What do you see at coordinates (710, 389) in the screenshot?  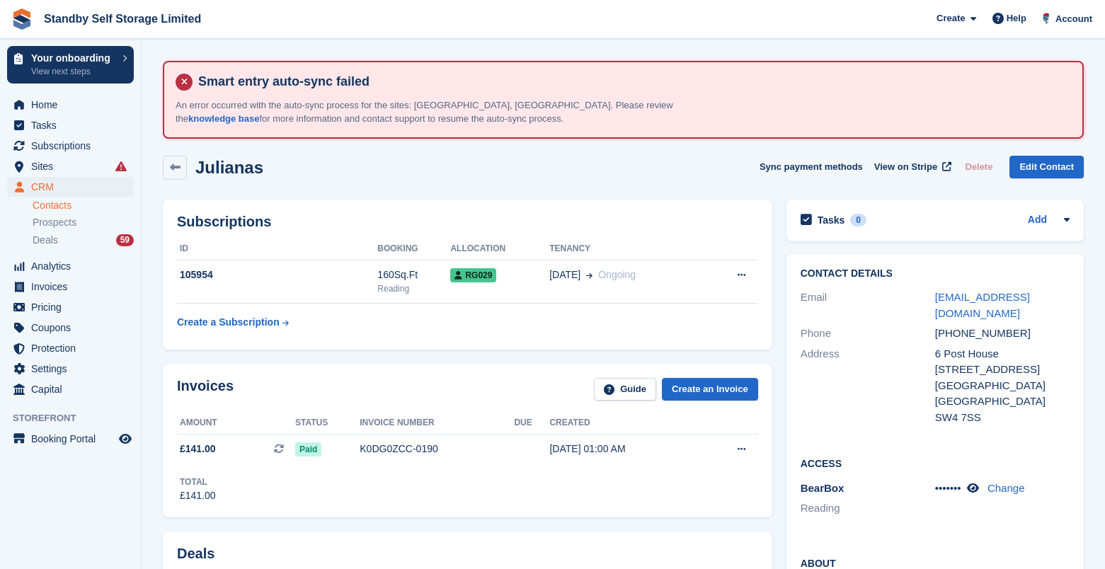 I see `a: Create an Invoice` at bounding box center [710, 389].